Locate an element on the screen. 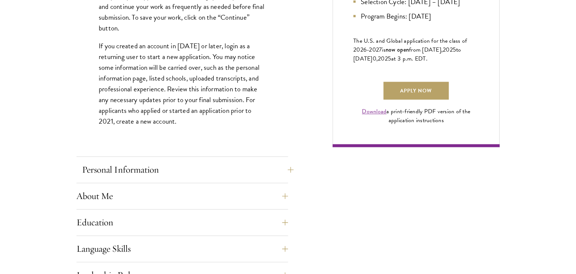  button: About Me is located at coordinates (182, 196).